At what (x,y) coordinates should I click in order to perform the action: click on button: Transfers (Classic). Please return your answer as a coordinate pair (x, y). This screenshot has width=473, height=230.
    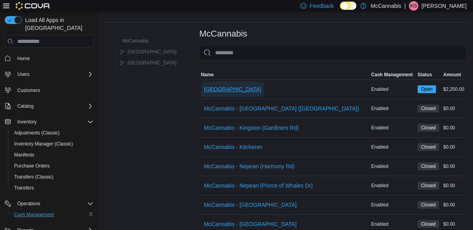
    Looking at the image, I should click on (52, 177).